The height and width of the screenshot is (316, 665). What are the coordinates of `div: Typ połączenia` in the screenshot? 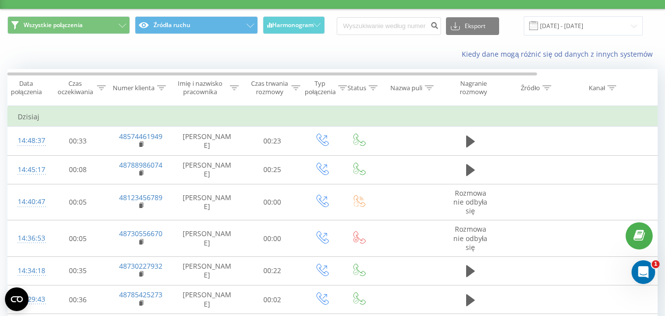 It's located at (320, 88).